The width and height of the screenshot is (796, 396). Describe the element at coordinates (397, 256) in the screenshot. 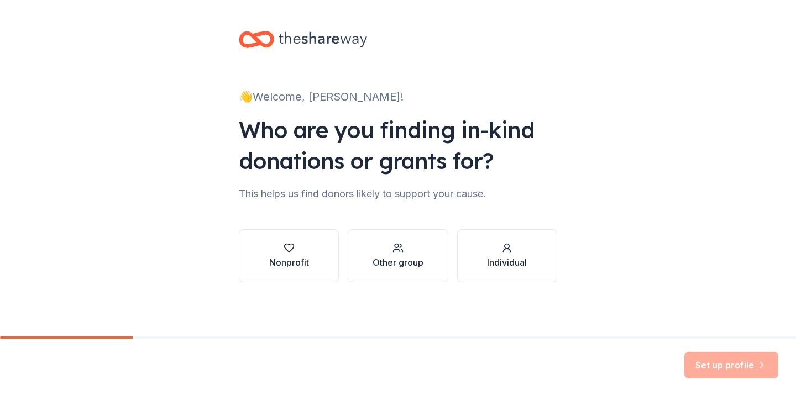

I see `button: Other group` at that location.